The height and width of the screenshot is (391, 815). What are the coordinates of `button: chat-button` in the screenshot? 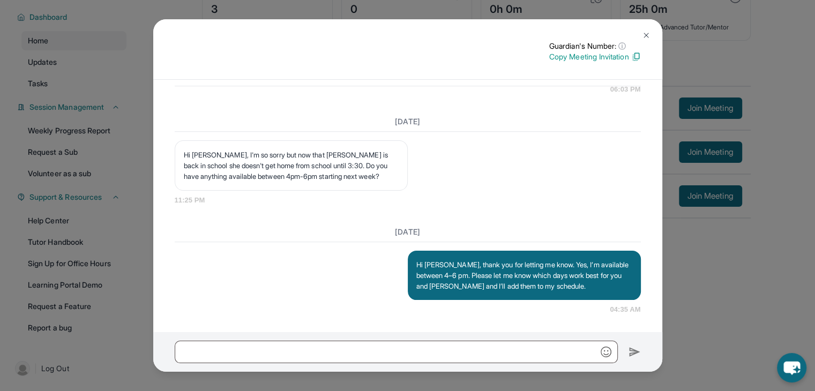 It's located at (791, 367).